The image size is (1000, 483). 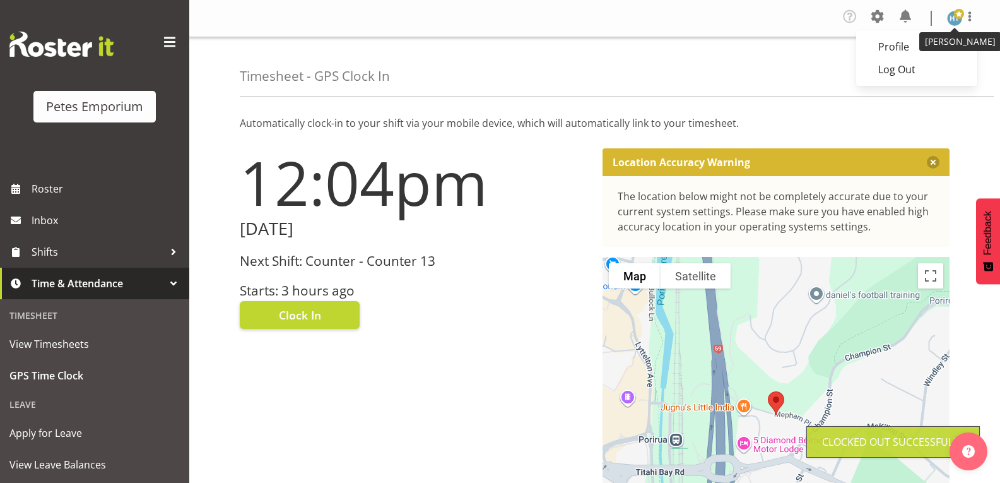 I want to click on button: Show street map, so click(x=635, y=276).